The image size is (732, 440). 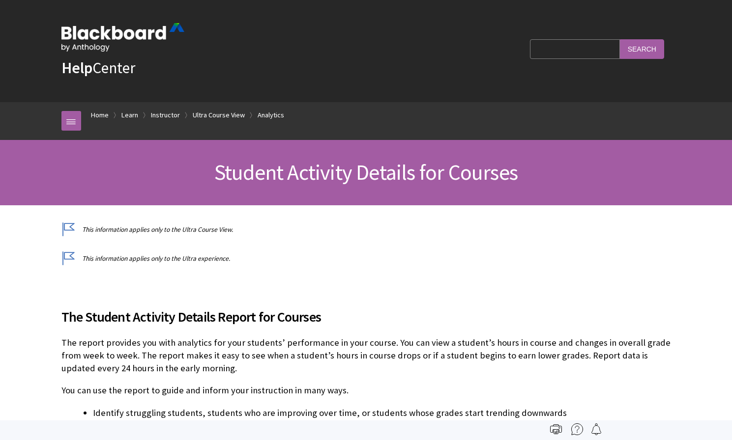 I want to click on a: Ultra Course View, so click(x=219, y=115).